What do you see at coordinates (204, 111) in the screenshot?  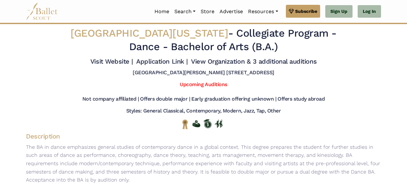 I see `h5: Styles: General Classical, Contemporary, Modern, Jazz, Tap, Other` at bounding box center [204, 111].